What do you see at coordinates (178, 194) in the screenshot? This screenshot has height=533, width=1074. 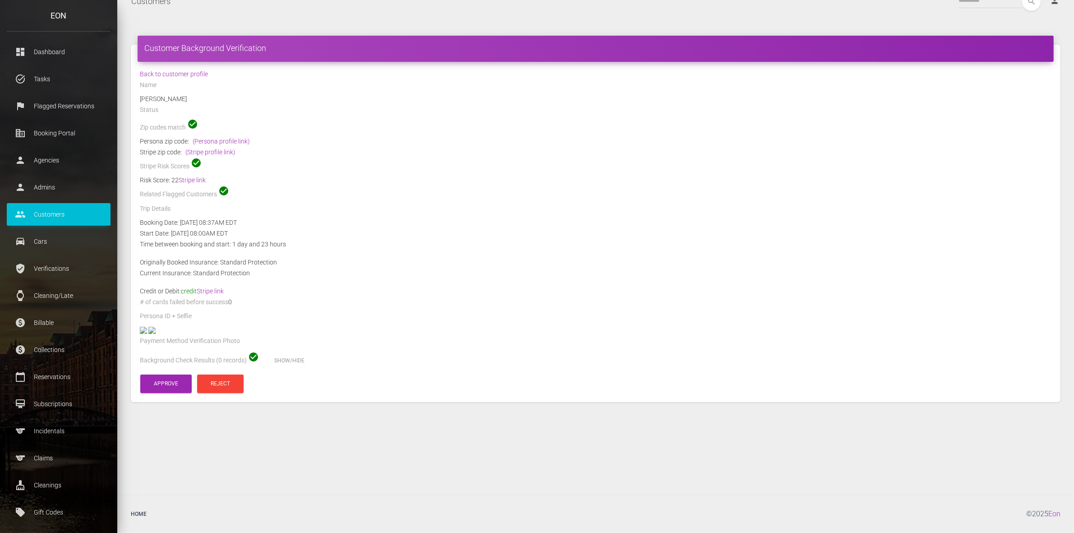 I see `label: Related Flagged Customers` at bounding box center [178, 194].